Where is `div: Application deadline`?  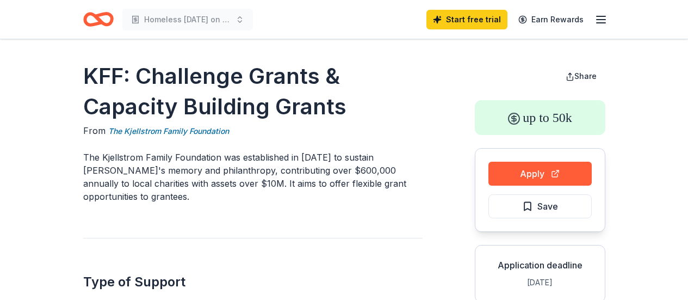
div: Application deadline is located at coordinates (540, 265).